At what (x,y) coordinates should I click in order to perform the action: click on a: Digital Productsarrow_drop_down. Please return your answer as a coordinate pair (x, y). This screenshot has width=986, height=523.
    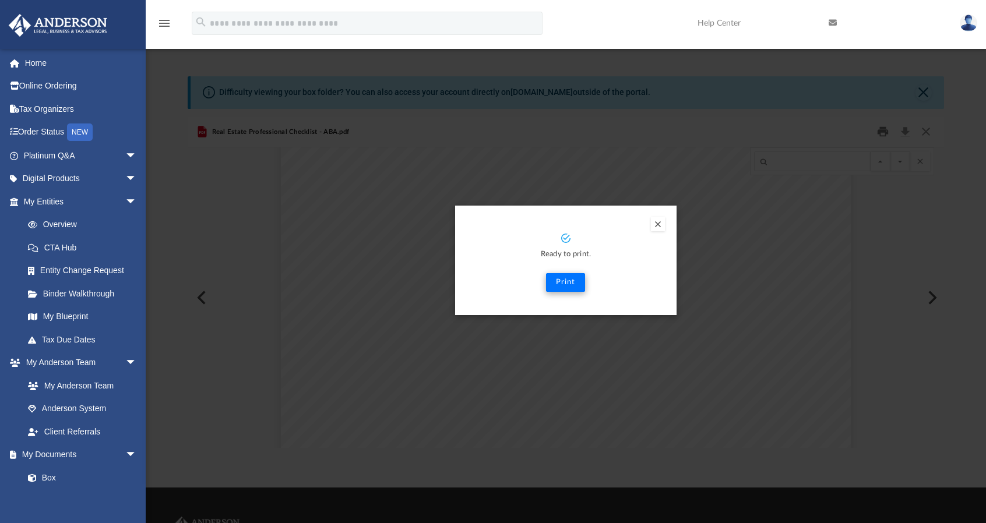
    Looking at the image, I should click on (81, 179).